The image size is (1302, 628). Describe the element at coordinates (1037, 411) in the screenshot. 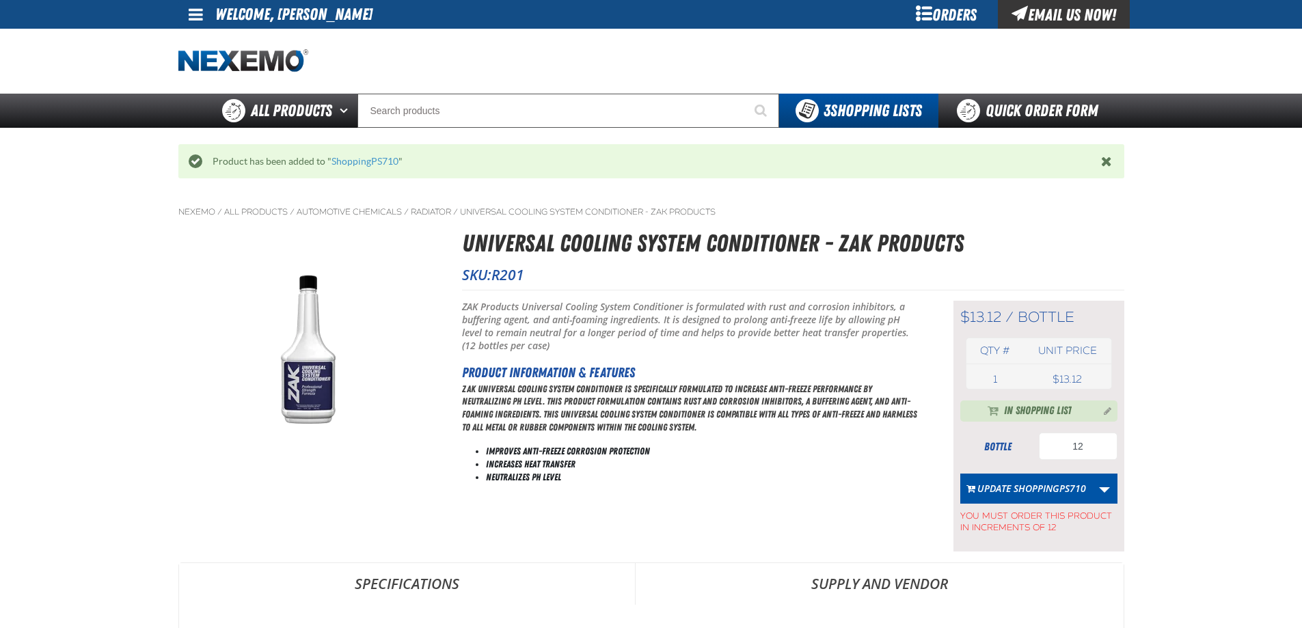

I see `span: In Shopping List` at that location.